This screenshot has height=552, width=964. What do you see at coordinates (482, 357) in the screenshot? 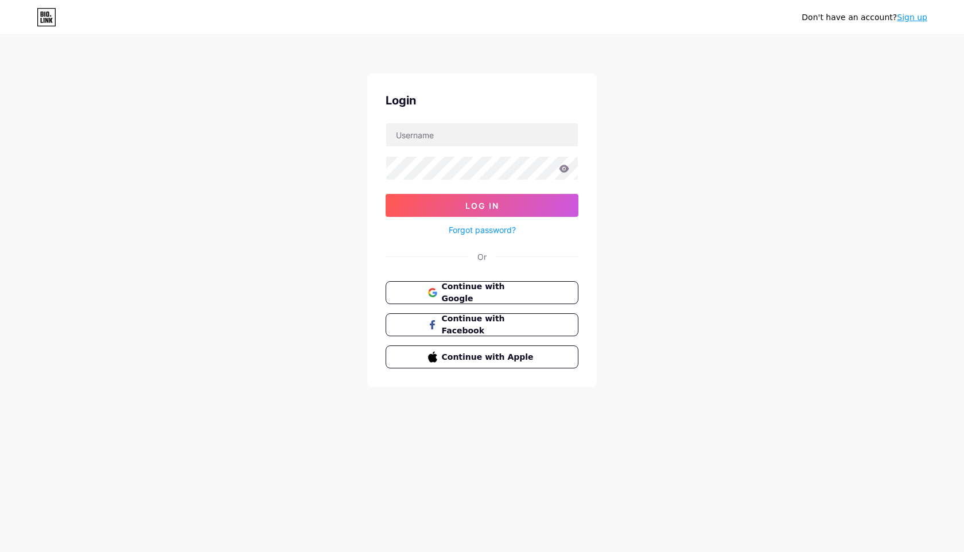
I see `button: Continue with Apple` at bounding box center [482, 357].